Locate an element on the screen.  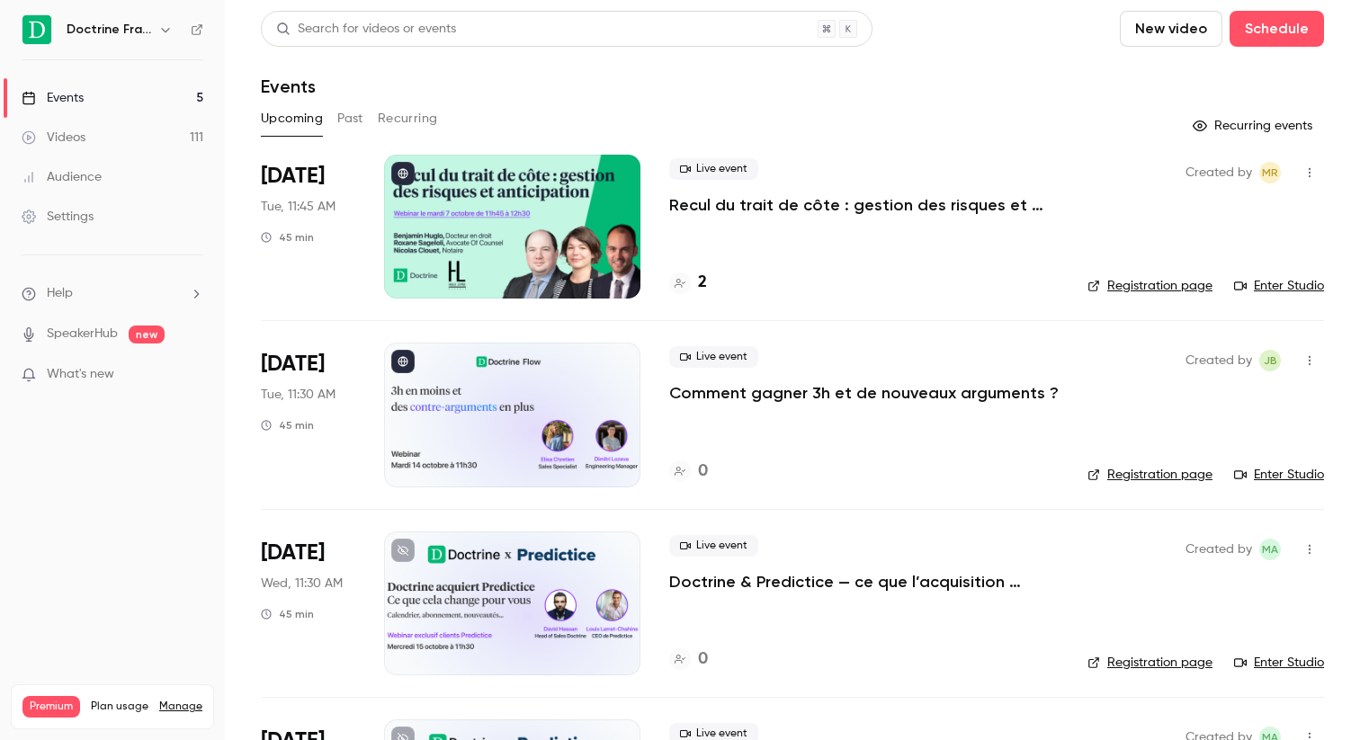
div: Audience is located at coordinates (61, 177).